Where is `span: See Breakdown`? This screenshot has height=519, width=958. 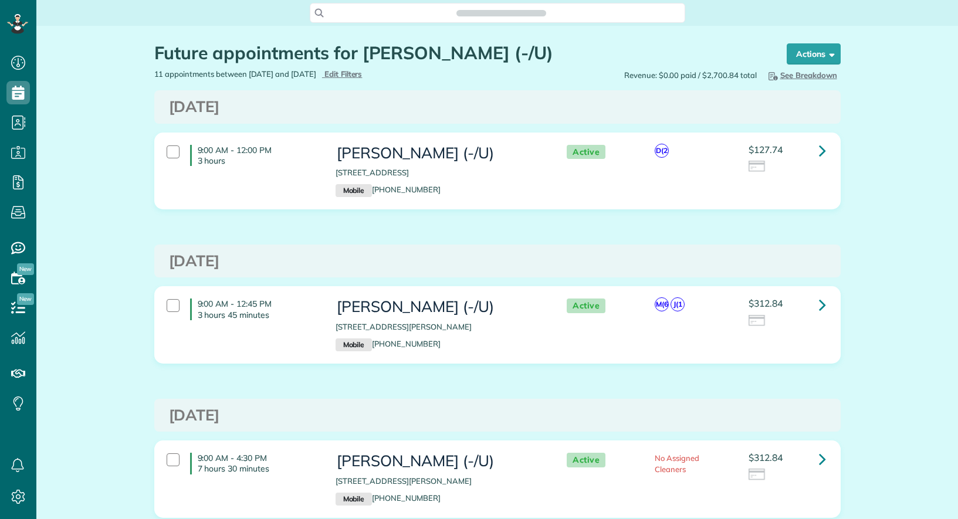
span: See Breakdown is located at coordinates (802, 75).